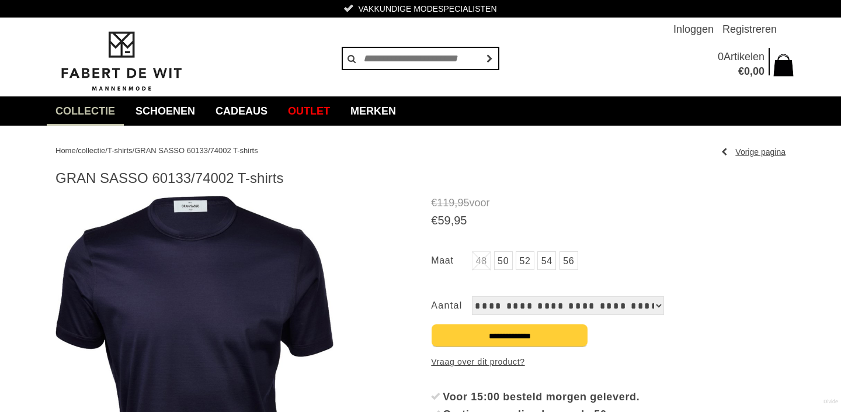  Describe the element at coordinates (759, 71) in the screenshot. I see `span: 00` at that location.